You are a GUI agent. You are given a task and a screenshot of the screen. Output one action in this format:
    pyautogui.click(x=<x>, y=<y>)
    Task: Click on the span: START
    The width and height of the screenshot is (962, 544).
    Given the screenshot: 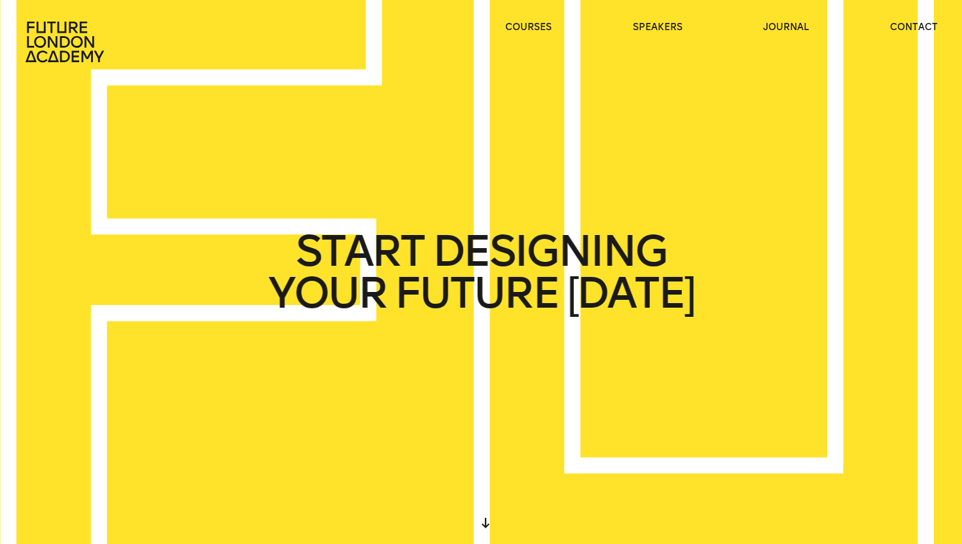 What is the action you would take?
    pyautogui.click(x=360, y=251)
    